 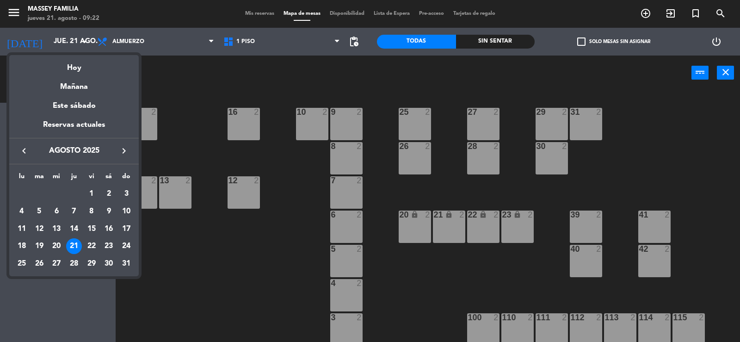 I want to click on img: Facebook, so click(x=21, y=119).